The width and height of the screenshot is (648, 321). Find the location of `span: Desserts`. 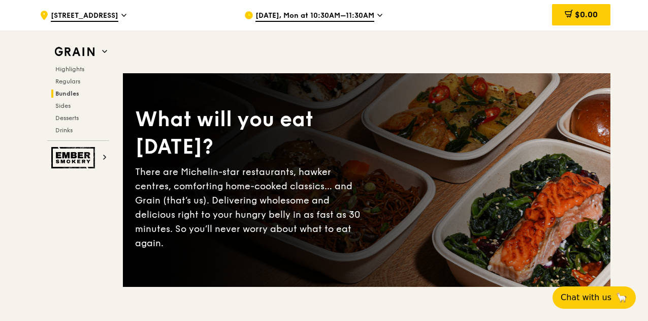

span: Desserts is located at coordinates (67, 118).